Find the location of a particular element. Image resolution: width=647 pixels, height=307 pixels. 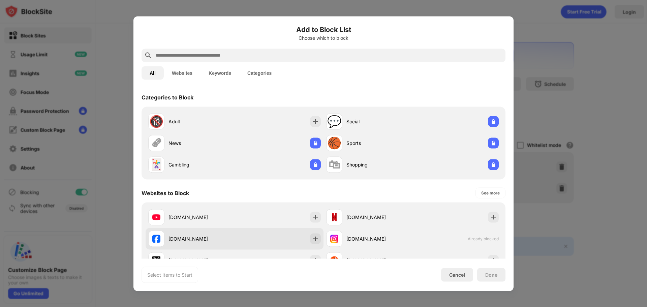

div: Select Items to Start is located at coordinates (170, 275).